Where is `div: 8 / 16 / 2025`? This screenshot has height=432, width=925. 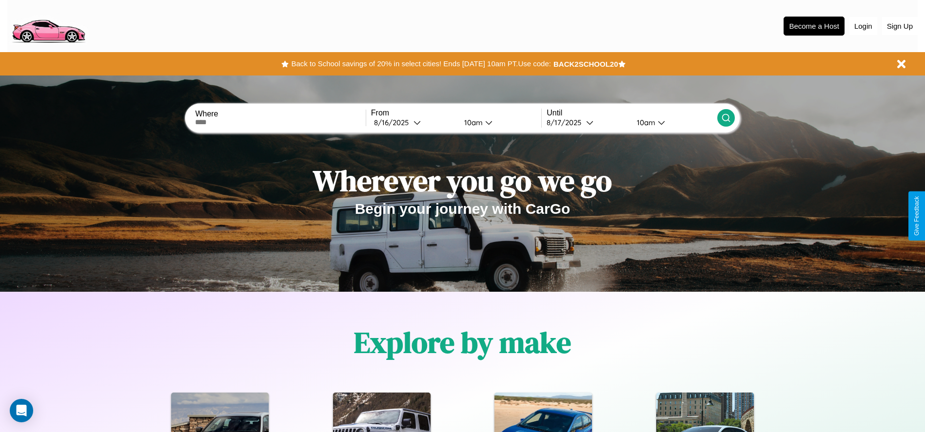
div: 8 / 16 / 2025 is located at coordinates (393, 122).